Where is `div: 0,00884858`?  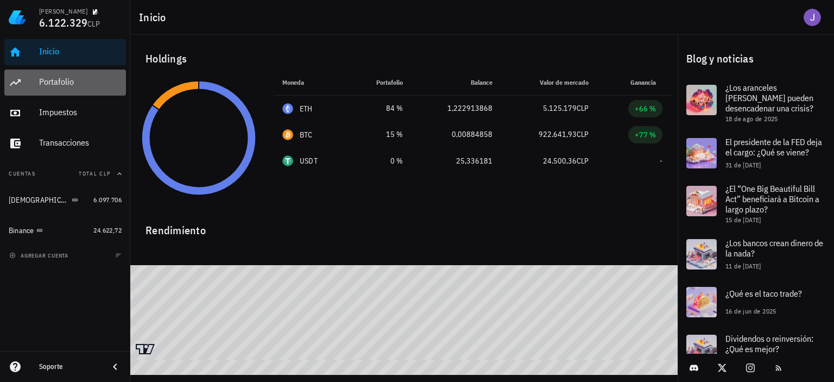 div: 0,00884858 is located at coordinates (456, 134).